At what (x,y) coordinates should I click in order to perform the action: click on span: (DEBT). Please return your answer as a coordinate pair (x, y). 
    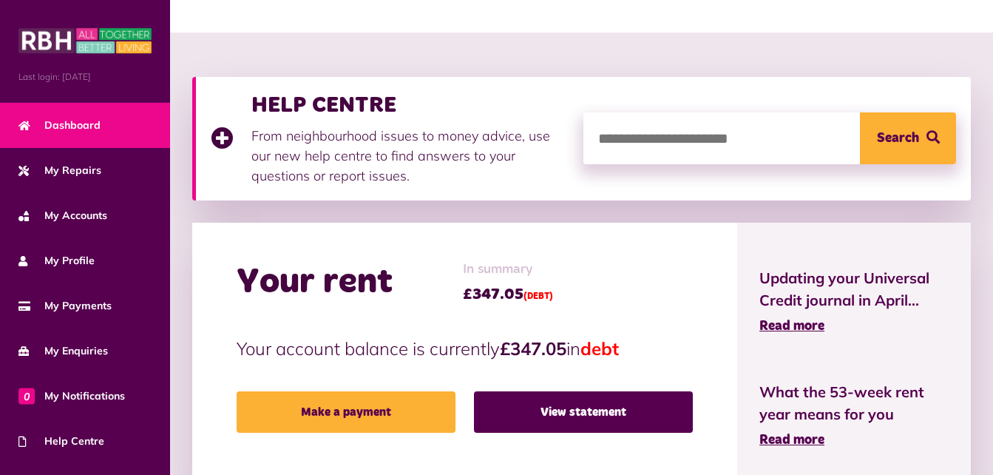
    Looking at the image, I should click on (538, 296).